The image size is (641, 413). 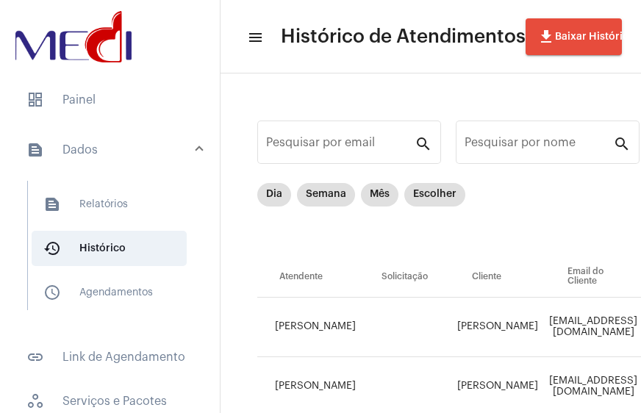 I want to click on span: Agendamentos, so click(x=109, y=293).